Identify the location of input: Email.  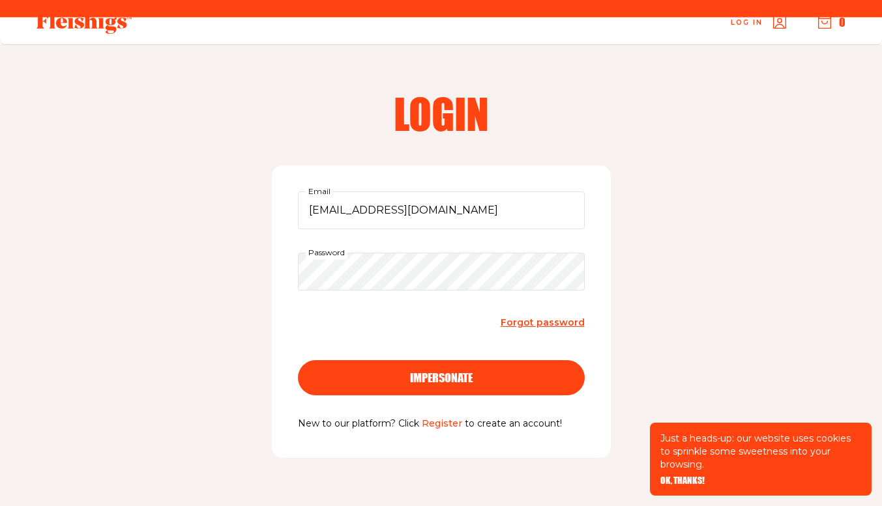
(441, 211).